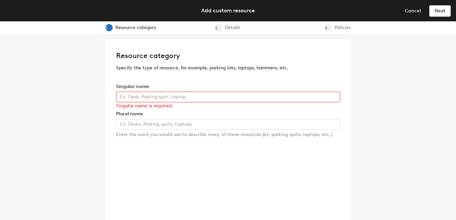  I want to click on div: Plural name, so click(228, 114).